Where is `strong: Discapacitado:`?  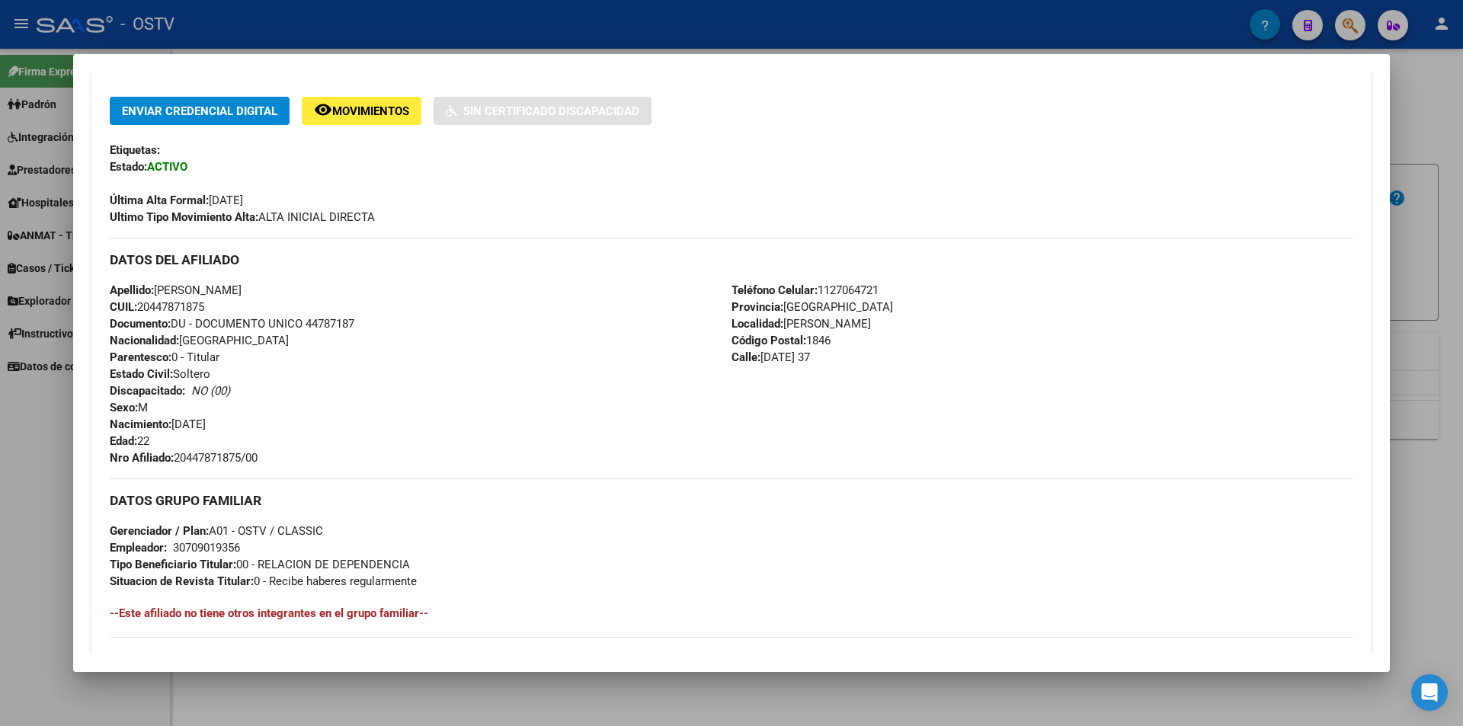
strong: Discapacitado: is located at coordinates (147, 391).